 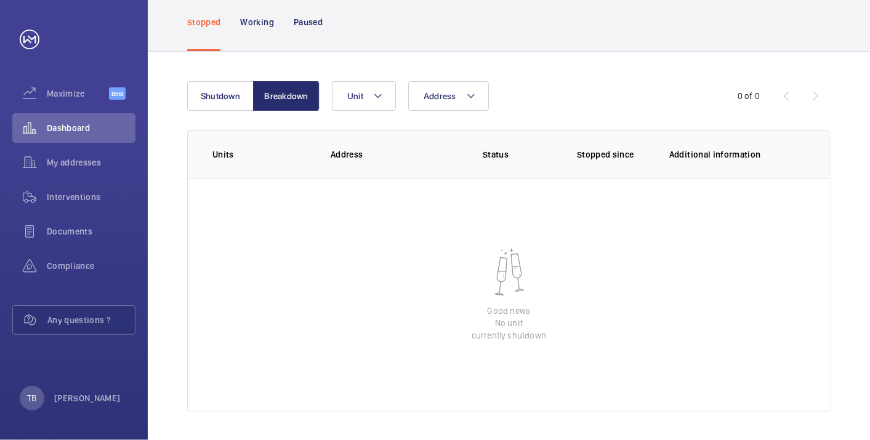 What do you see at coordinates (355, 96) in the screenshot?
I see `span: Unit` at bounding box center [355, 96].